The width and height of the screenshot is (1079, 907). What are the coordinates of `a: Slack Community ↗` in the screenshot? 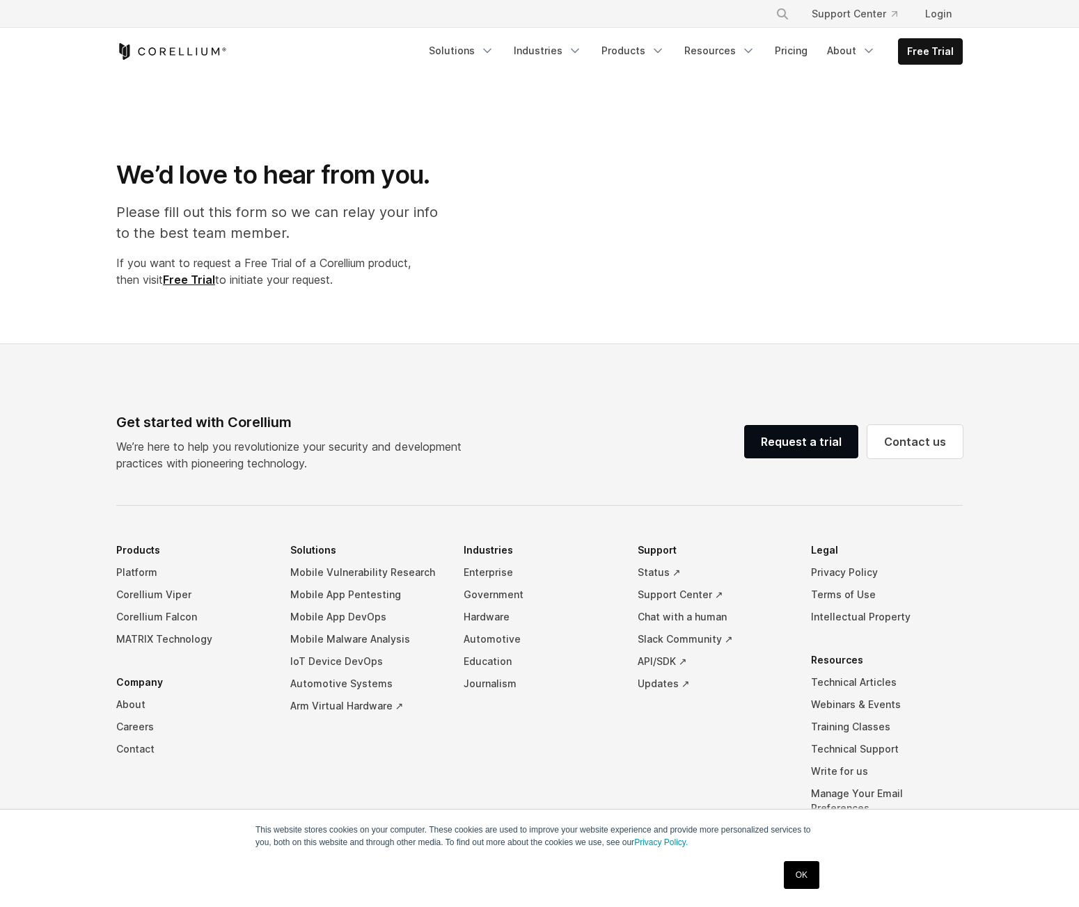 It's located at (713, 640).